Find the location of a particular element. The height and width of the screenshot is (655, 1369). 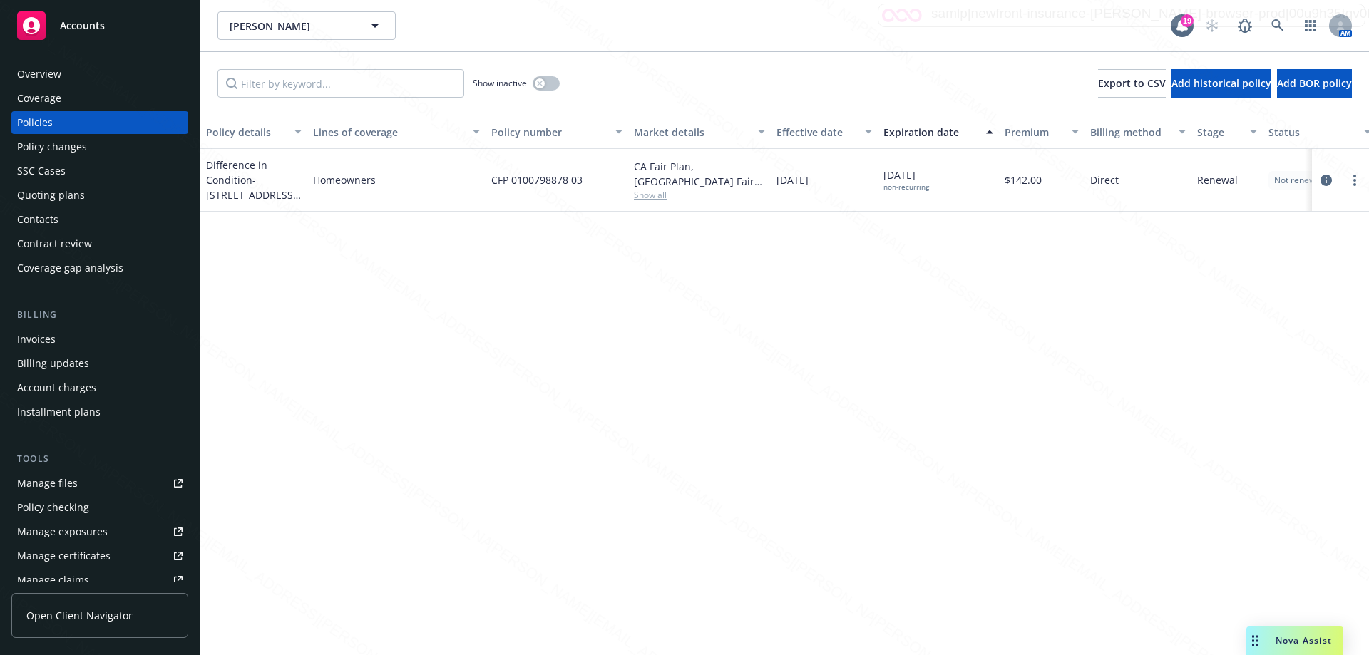

button: Add historical policy is located at coordinates (1222, 83).